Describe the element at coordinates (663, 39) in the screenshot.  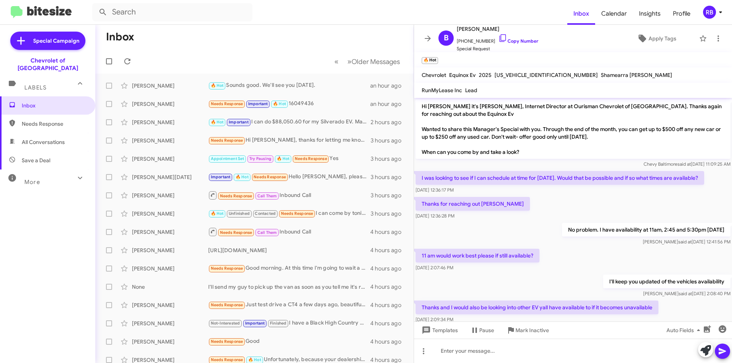
I see `span: Apply Tags` at that location.